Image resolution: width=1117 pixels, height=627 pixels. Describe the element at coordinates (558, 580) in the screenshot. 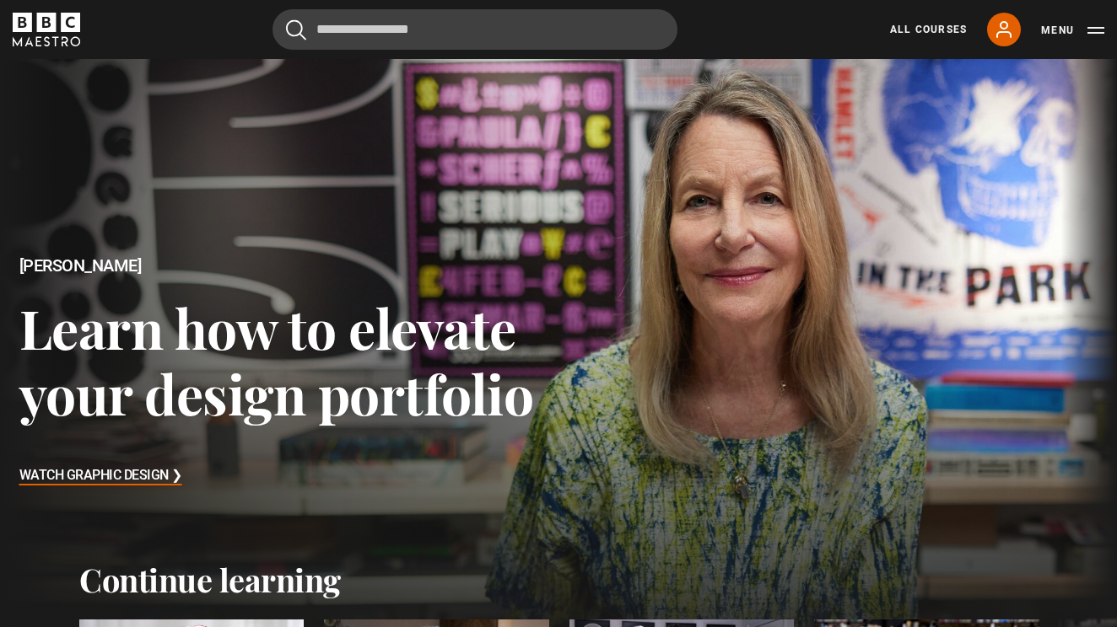

I see `h2: Continue learning` at that location.